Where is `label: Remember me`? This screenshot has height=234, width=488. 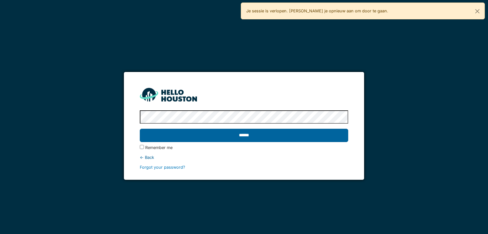
label: Remember me is located at coordinates (159, 148).